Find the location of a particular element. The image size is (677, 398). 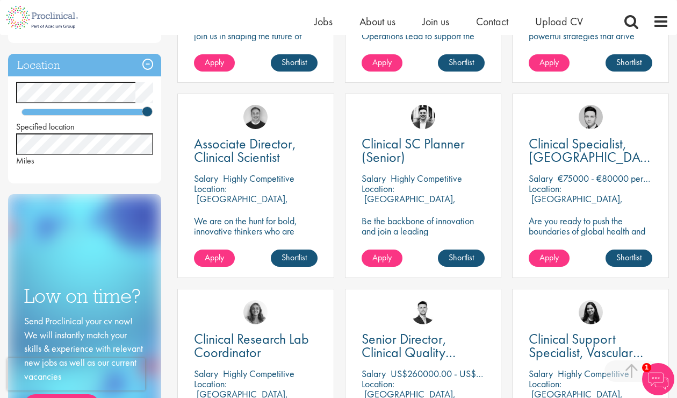

a: Senior Director, Clinical Quality Assurance is located at coordinates (424, 346).